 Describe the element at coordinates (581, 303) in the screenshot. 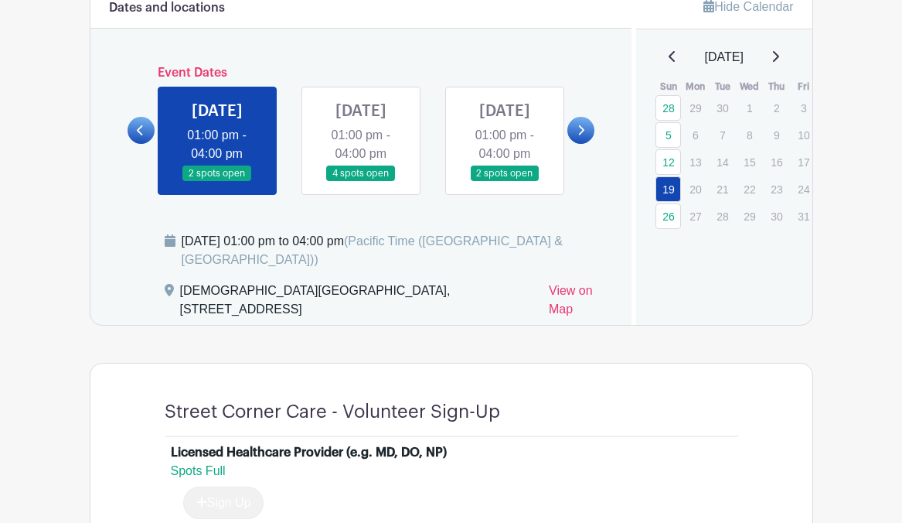

I see `a: View on Map` at that location.